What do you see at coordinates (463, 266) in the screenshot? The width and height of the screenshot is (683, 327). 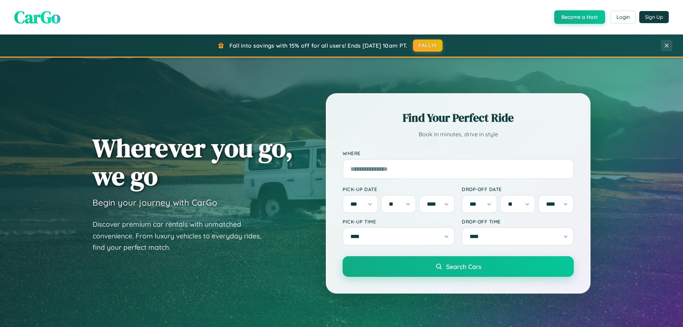 I see `span: Search Cars` at bounding box center [463, 266].